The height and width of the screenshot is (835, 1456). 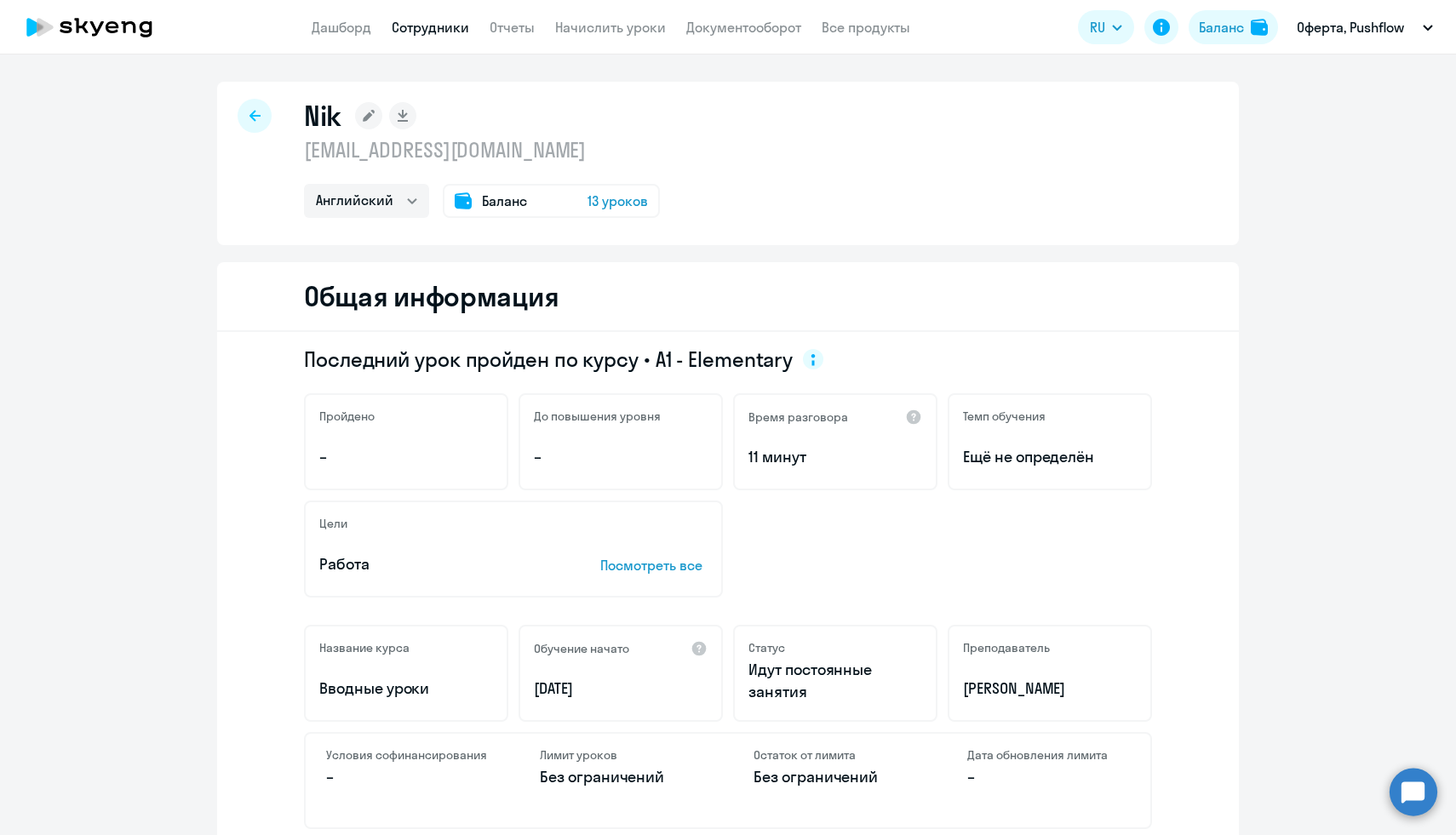 I want to click on a: Дашборд, so click(x=342, y=27).